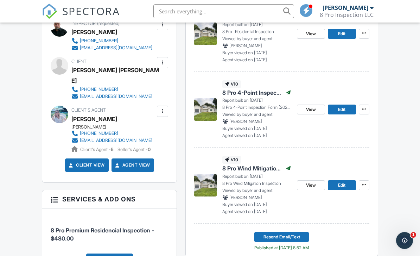  What do you see at coordinates (98, 149) in the screenshot?
I see `span: Client's Agent -` at bounding box center [98, 149].